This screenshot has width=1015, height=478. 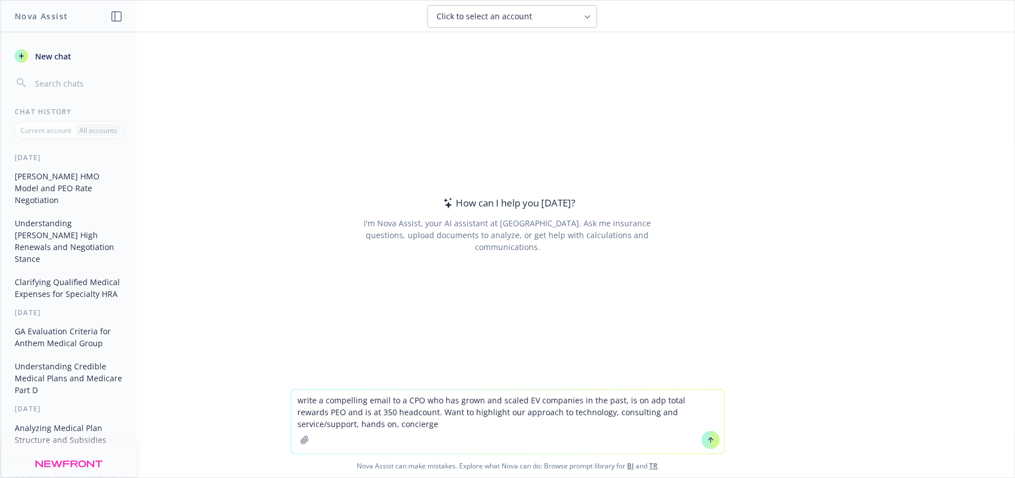 I want to click on span: New chat, so click(x=52, y=56).